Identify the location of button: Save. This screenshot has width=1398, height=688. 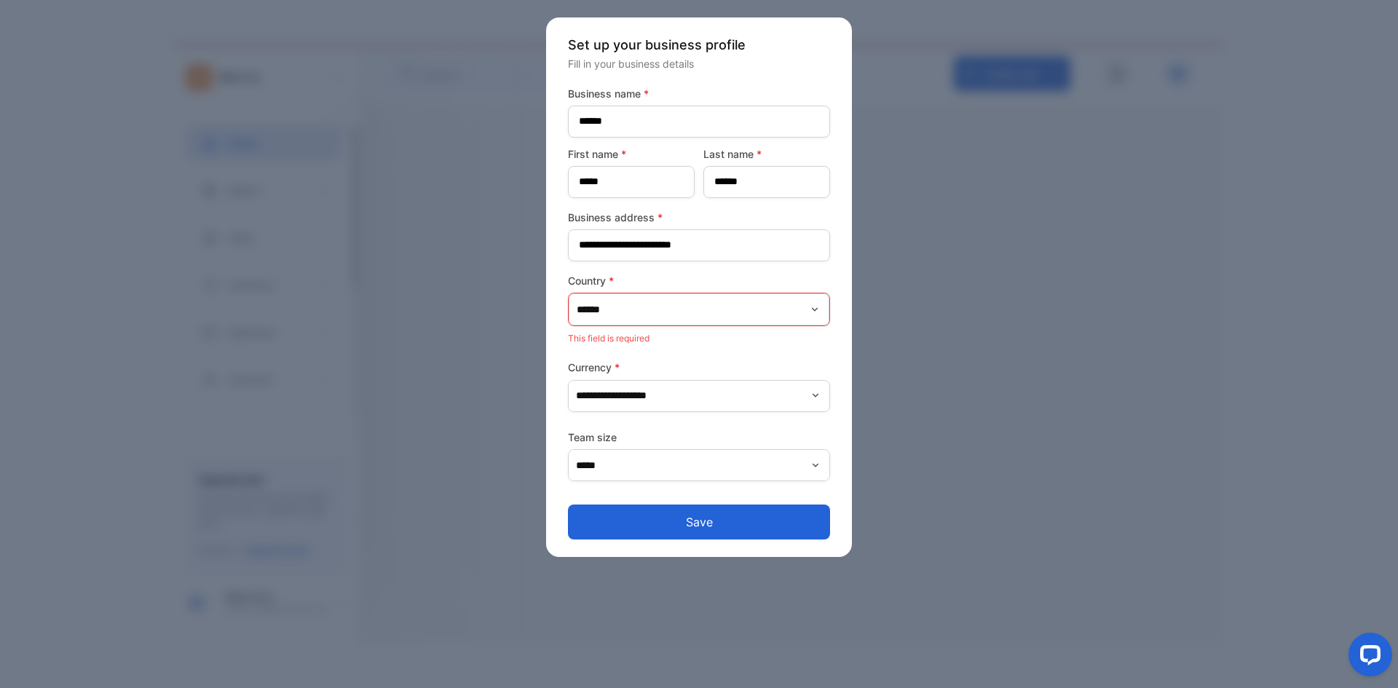
(699, 522).